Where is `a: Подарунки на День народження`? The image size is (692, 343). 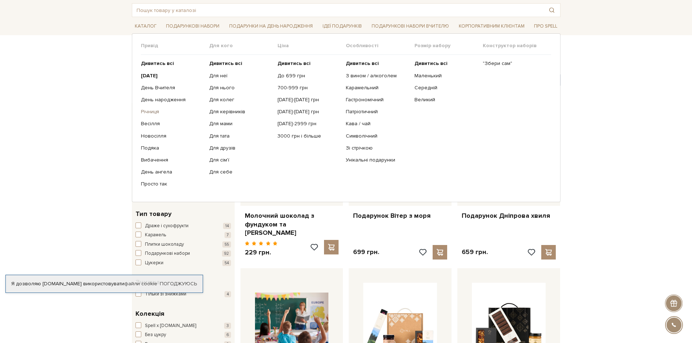 a: Подарунки на День народження is located at coordinates (271, 26).